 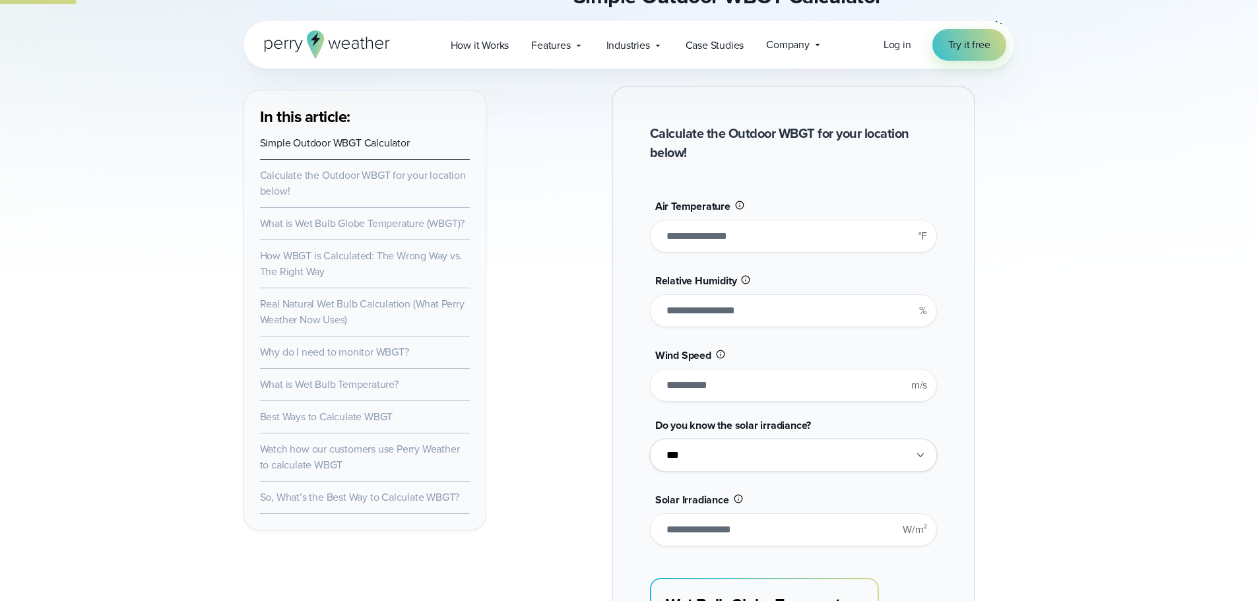 I want to click on span: Features, so click(x=550, y=46).